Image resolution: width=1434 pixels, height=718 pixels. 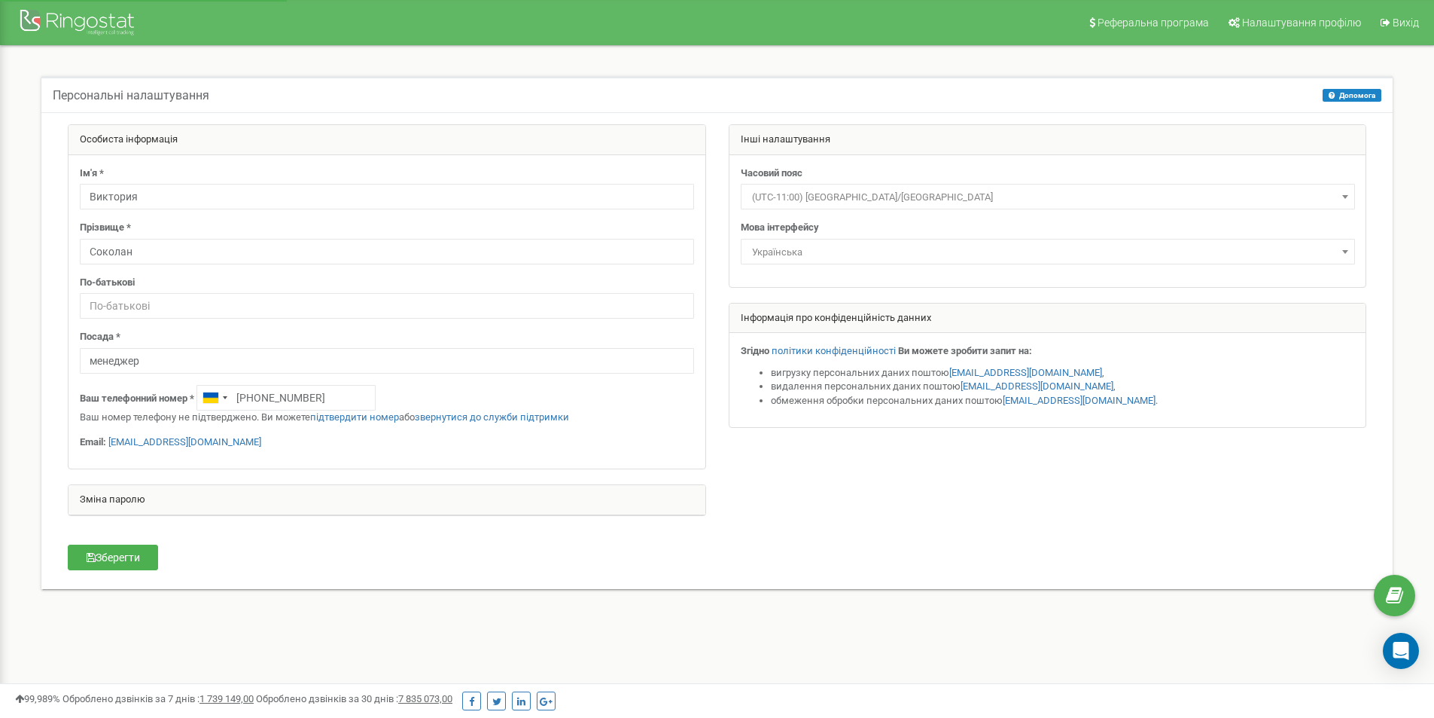 I want to click on strong: Ви можете зробити запит на:, so click(x=965, y=350).